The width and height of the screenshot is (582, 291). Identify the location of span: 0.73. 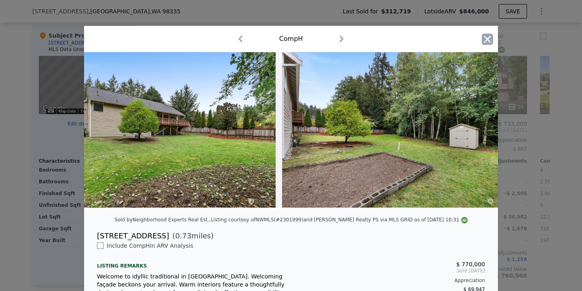
(184, 235).